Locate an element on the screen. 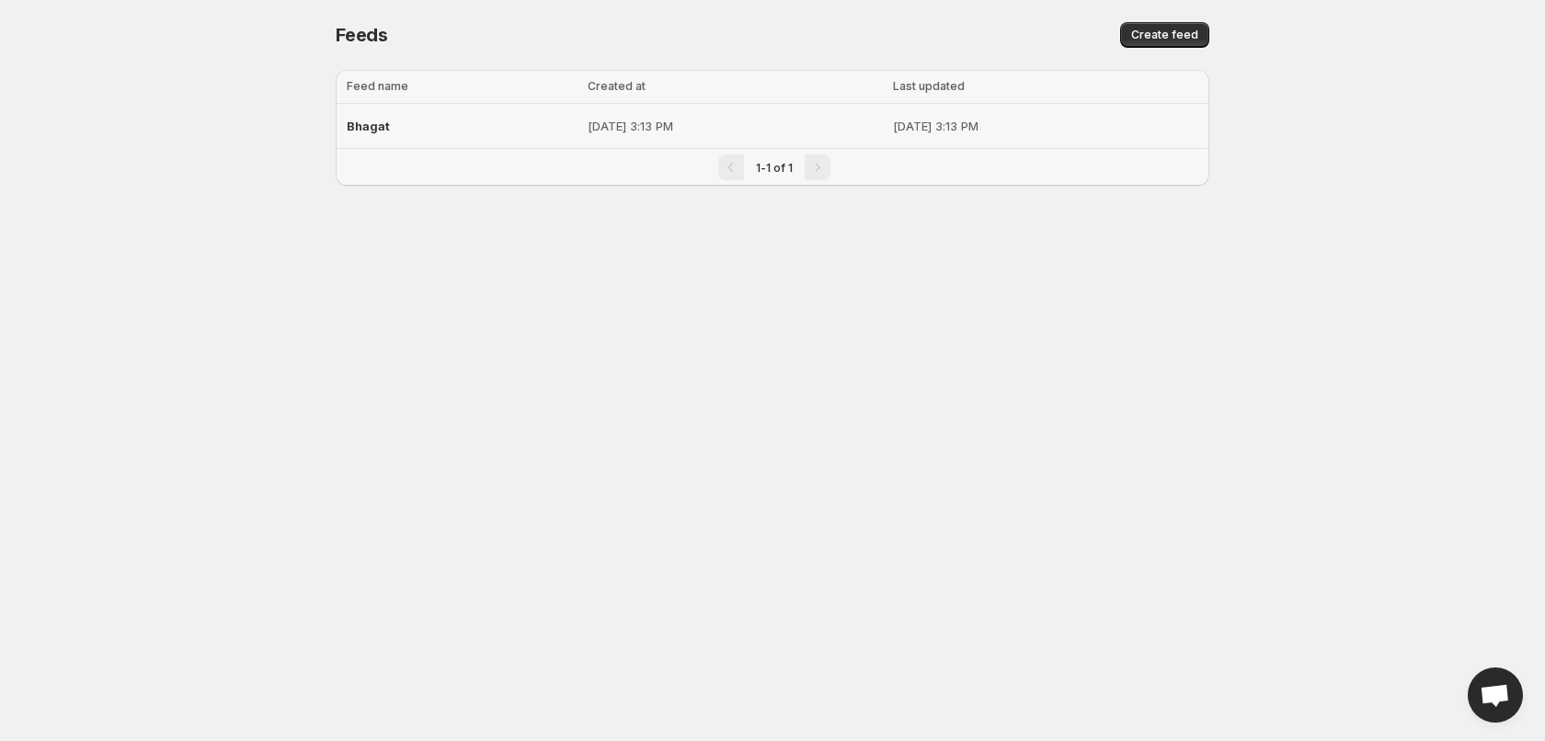 This screenshot has width=1545, height=741. span: 1-1 of 1 is located at coordinates (774, 167).